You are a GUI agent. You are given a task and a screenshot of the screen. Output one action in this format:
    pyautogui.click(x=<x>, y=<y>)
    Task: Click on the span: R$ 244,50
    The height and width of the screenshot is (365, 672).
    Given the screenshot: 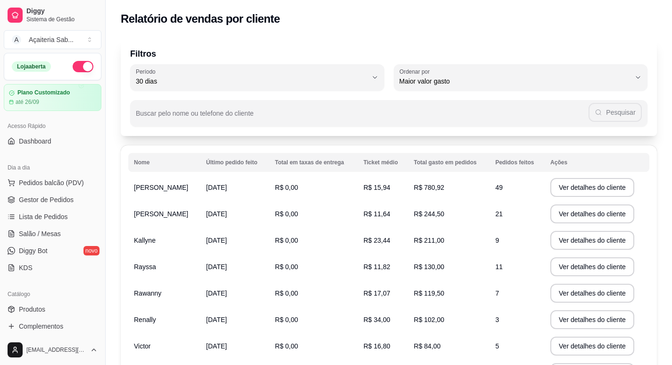 What is the action you would take?
    pyautogui.click(x=429, y=214)
    